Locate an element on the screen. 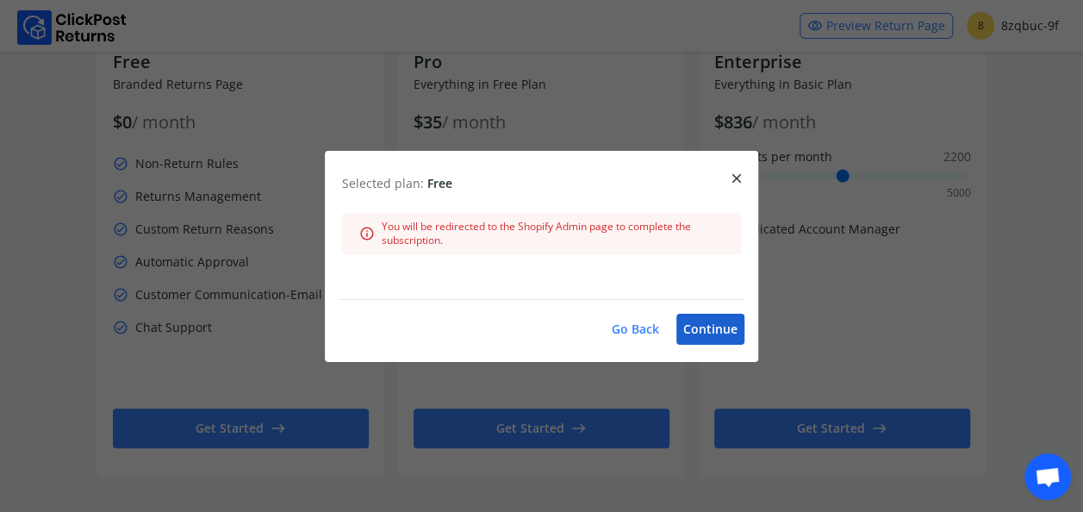 This screenshot has width=1083, height=512. span: Free is located at coordinates (439, 183).